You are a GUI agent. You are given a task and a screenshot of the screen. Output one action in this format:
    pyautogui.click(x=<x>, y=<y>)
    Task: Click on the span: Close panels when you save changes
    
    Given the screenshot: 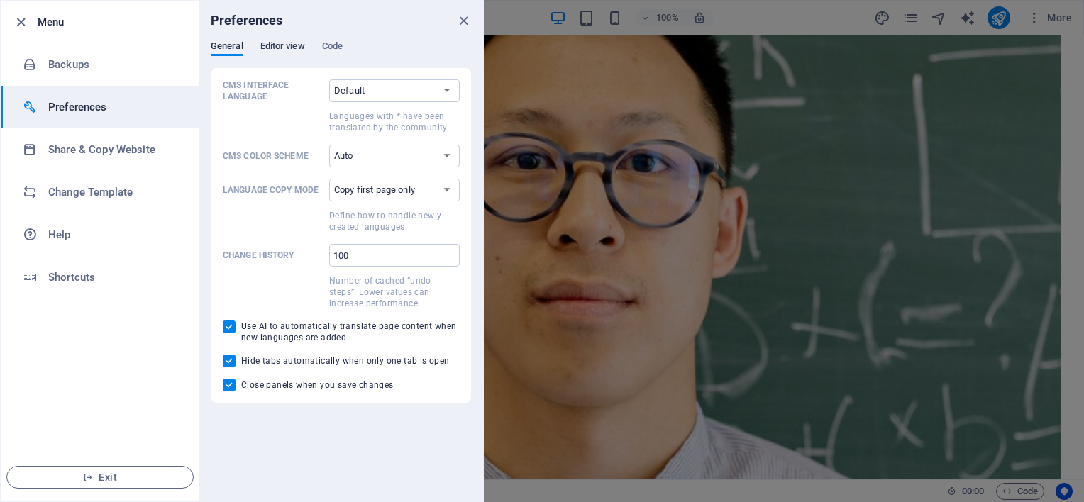 What is the action you would take?
    pyautogui.click(x=317, y=385)
    